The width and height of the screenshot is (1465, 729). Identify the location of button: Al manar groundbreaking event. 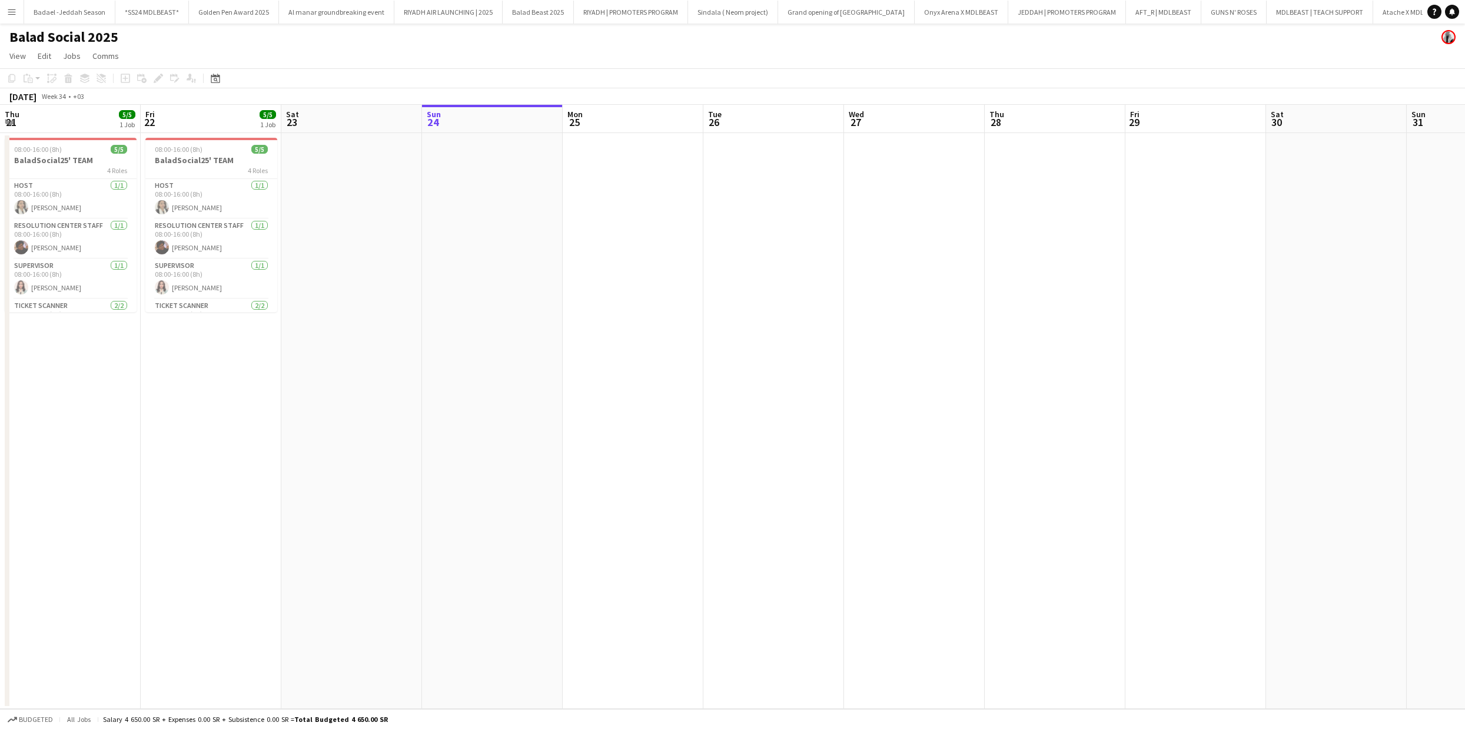
(337, 12).